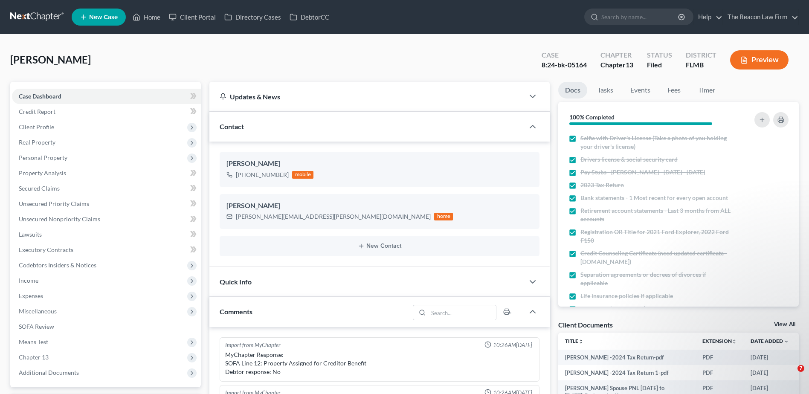 This screenshot has width=809, height=394. I want to click on div: Import from MyChapter, so click(253, 345).